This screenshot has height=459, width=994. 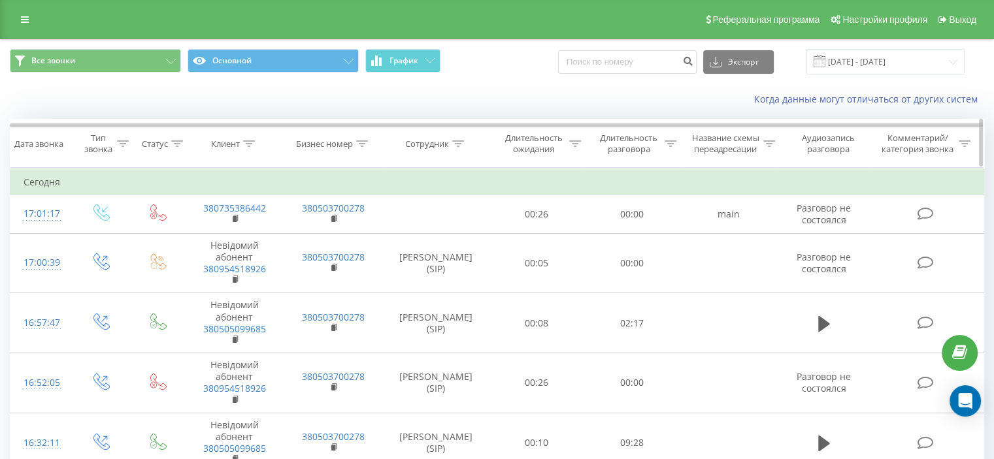 What do you see at coordinates (404, 61) in the screenshot?
I see `span: График` at bounding box center [404, 61].